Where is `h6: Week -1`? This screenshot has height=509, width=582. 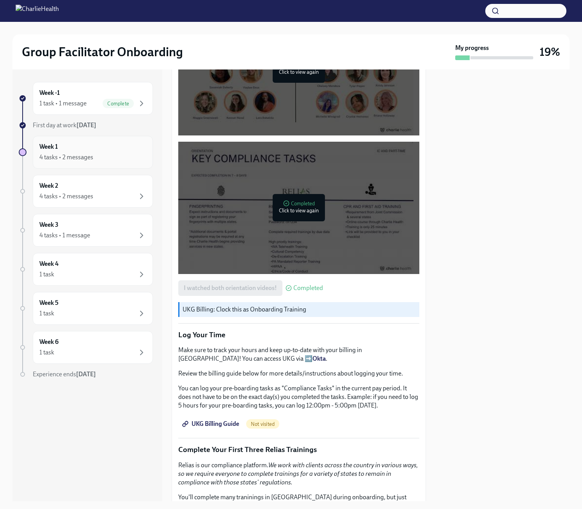
h6: Week -1 is located at coordinates (50, 93).